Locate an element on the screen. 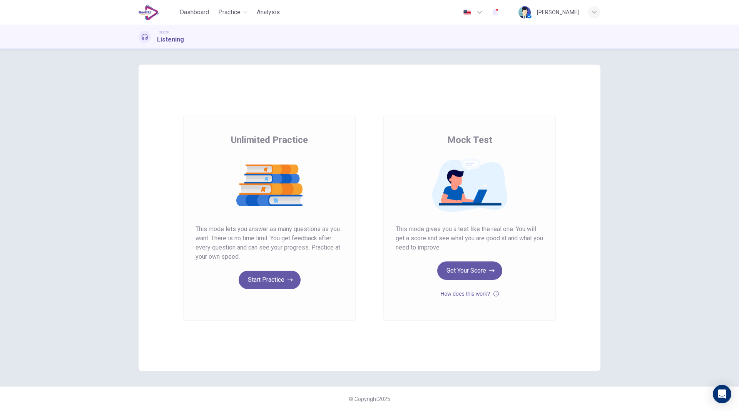 The image size is (739, 411). div: Open Intercom Messenger is located at coordinates (722, 395).